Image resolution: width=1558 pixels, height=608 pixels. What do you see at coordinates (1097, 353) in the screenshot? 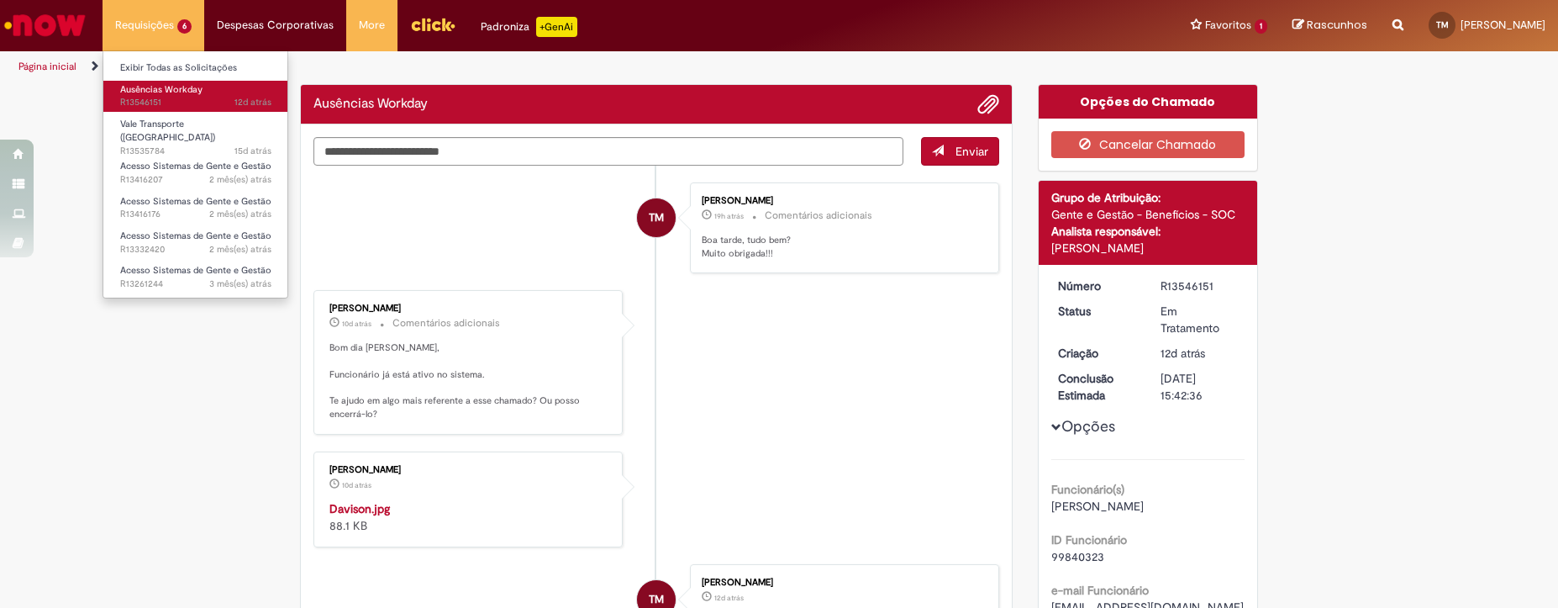
I see `dt: Criação` at bounding box center [1097, 353].